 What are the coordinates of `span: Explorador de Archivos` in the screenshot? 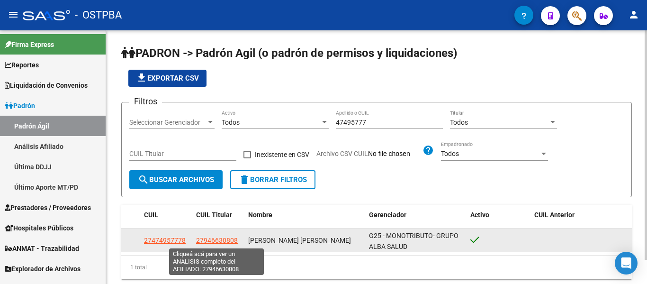 It's located at (43, 269).